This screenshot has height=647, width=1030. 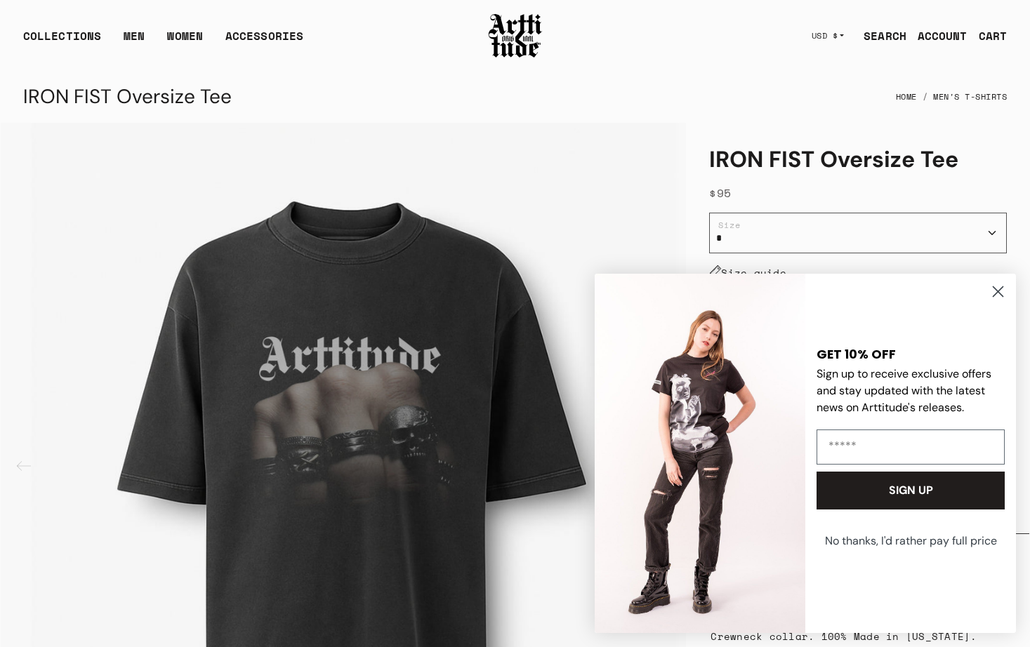 What do you see at coordinates (264, 41) in the screenshot?
I see `div: ACCESSORIES` at bounding box center [264, 41].